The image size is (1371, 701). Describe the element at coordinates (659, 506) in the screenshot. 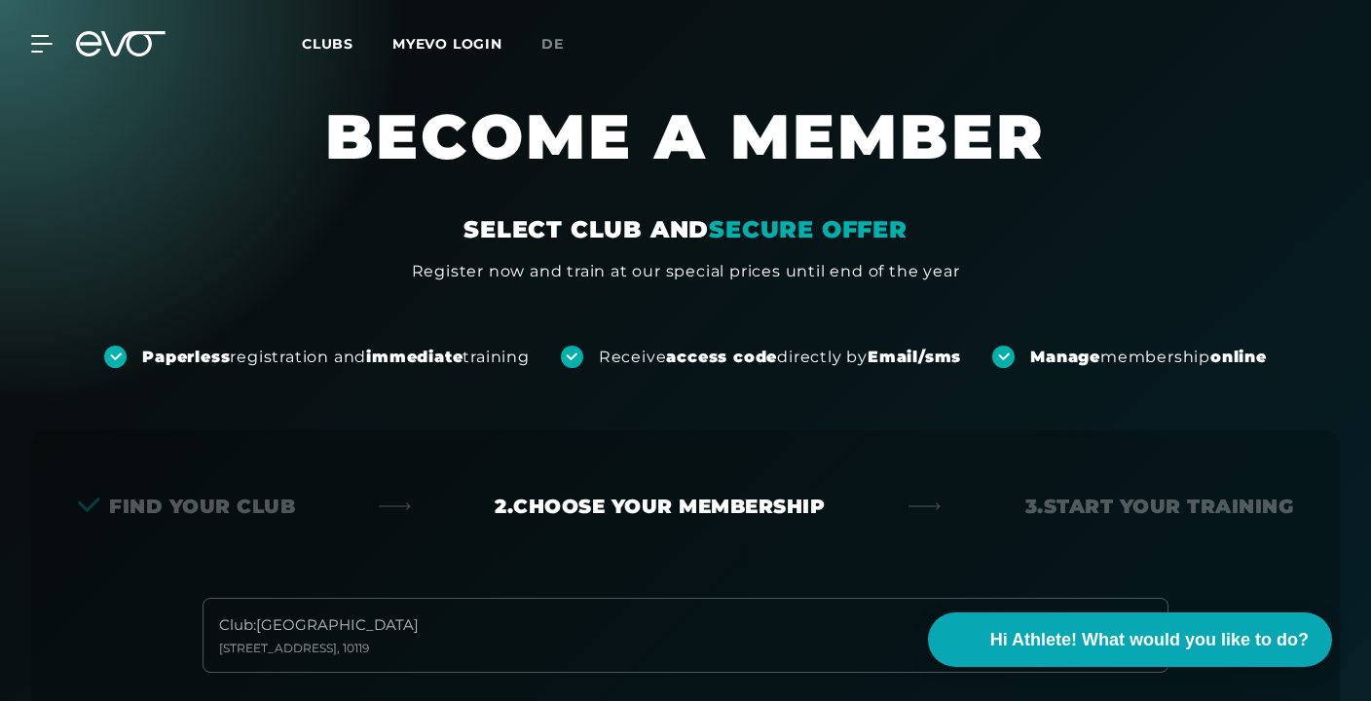

I see `div: 2. Choose your membership` at that location.